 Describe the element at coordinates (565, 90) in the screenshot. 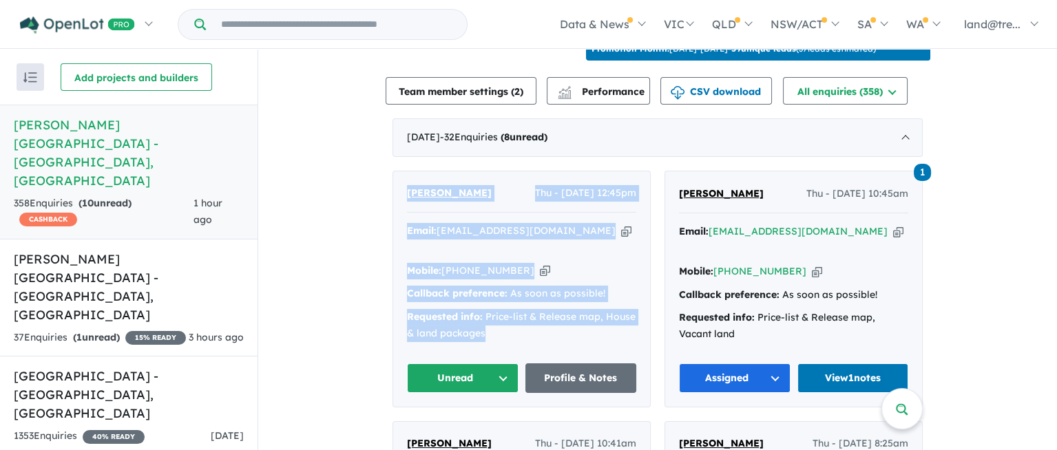

I see `img: line-chart.svg` at that location.